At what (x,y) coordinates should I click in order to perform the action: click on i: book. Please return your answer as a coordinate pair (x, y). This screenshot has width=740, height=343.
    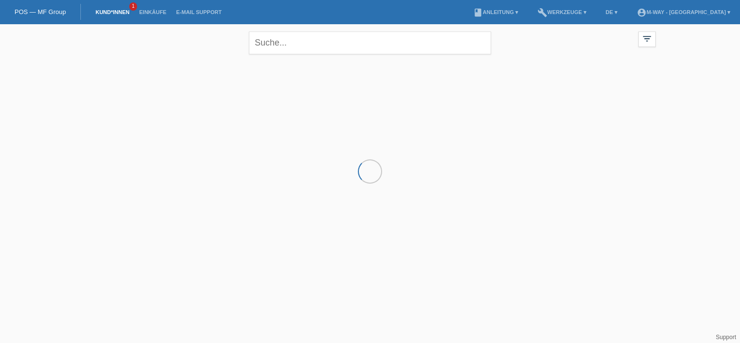
    Looking at the image, I should click on (478, 13).